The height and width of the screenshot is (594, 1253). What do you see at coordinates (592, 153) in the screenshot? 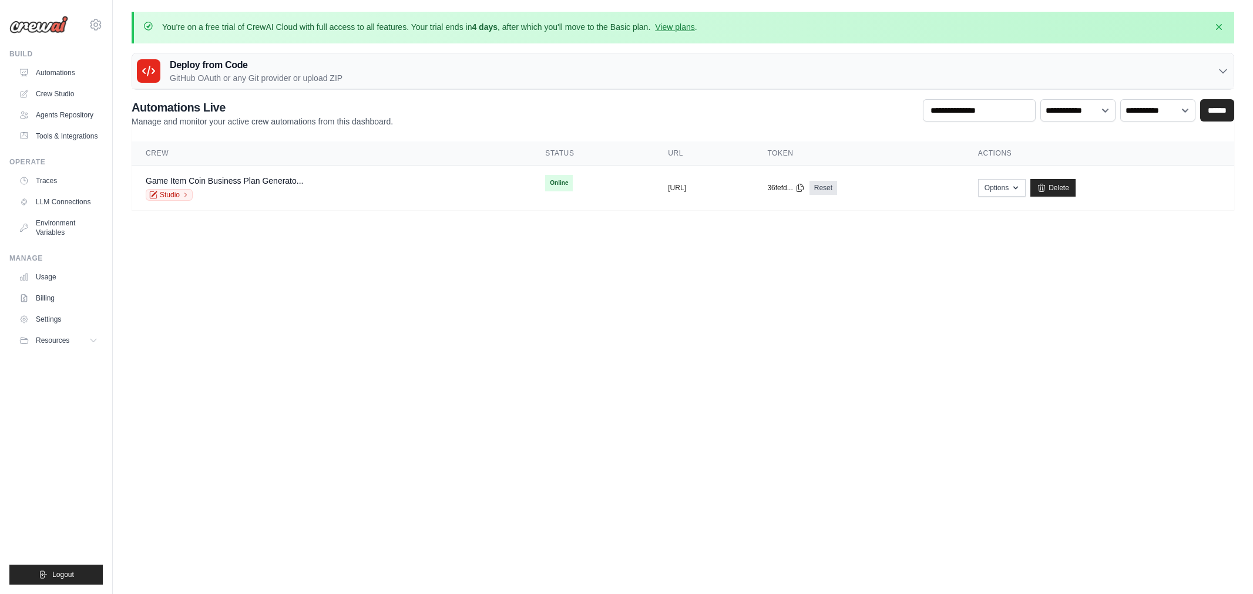
I see `th: Status` at bounding box center [592, 153].